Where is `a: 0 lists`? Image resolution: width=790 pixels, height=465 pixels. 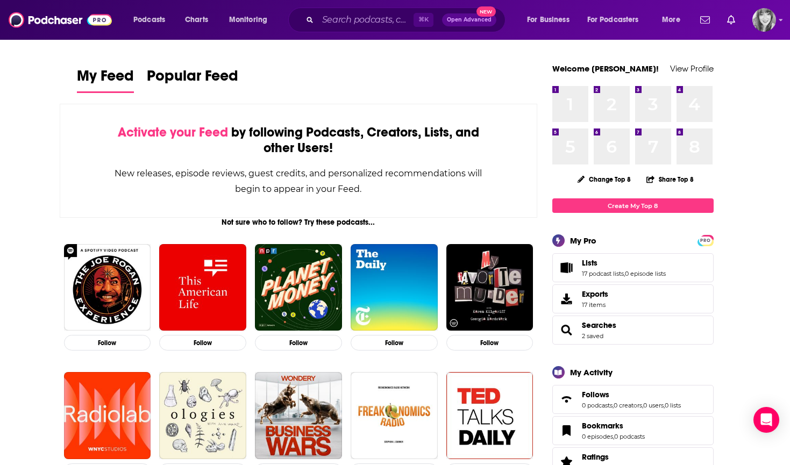 a: 0 lists is located at coordinates (673, 406).